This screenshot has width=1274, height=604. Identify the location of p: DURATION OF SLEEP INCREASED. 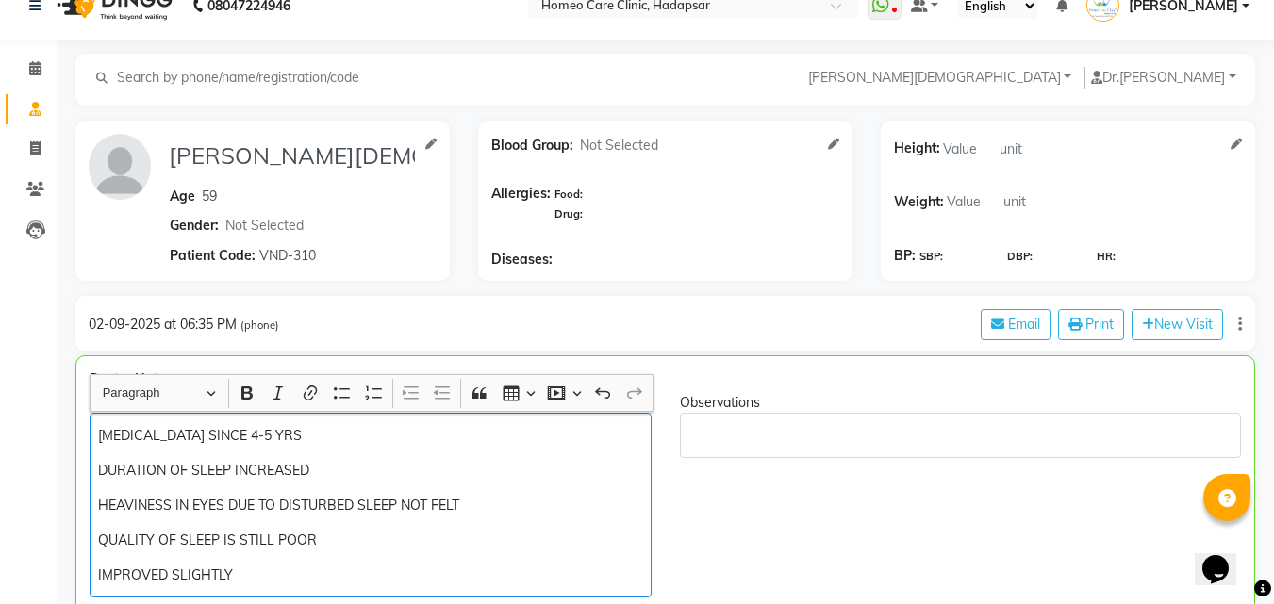
(370, 470).